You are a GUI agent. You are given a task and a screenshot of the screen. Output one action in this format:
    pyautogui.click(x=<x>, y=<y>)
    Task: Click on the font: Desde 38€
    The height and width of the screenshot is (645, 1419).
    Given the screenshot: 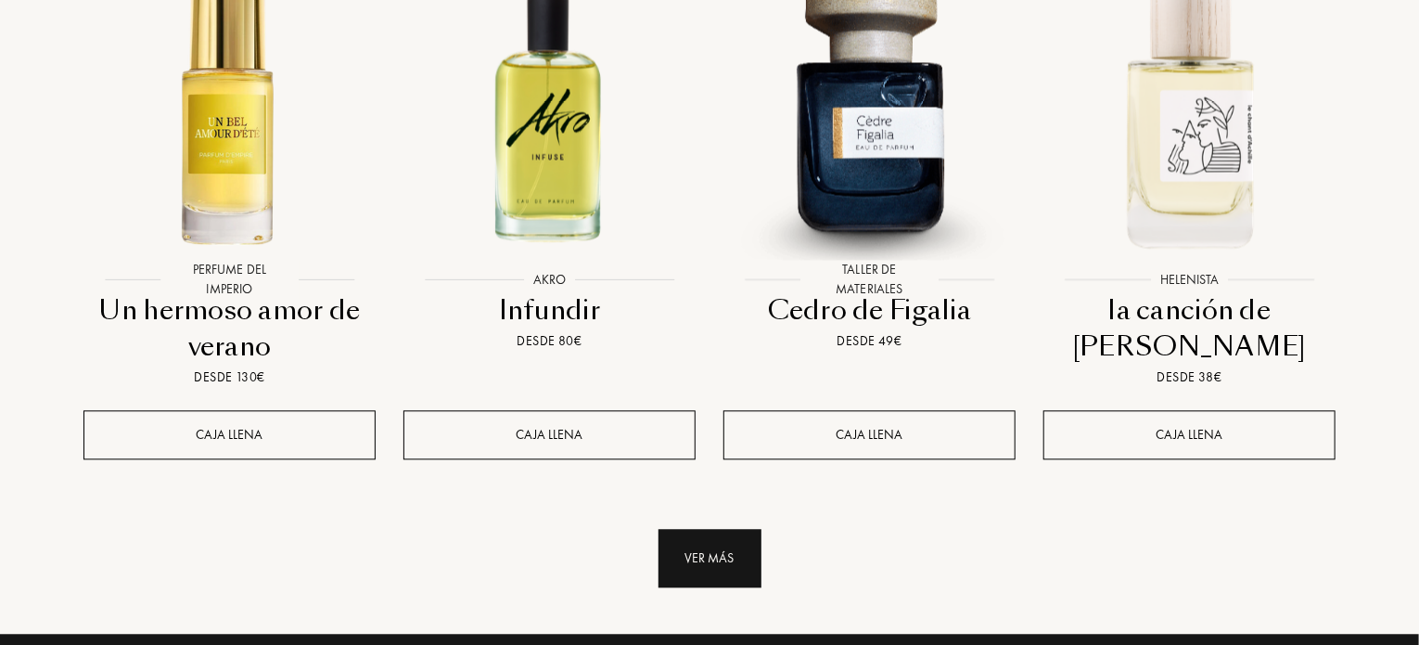 What is the action you would take?
    pyautogui.click(x=1190, y=377)
    